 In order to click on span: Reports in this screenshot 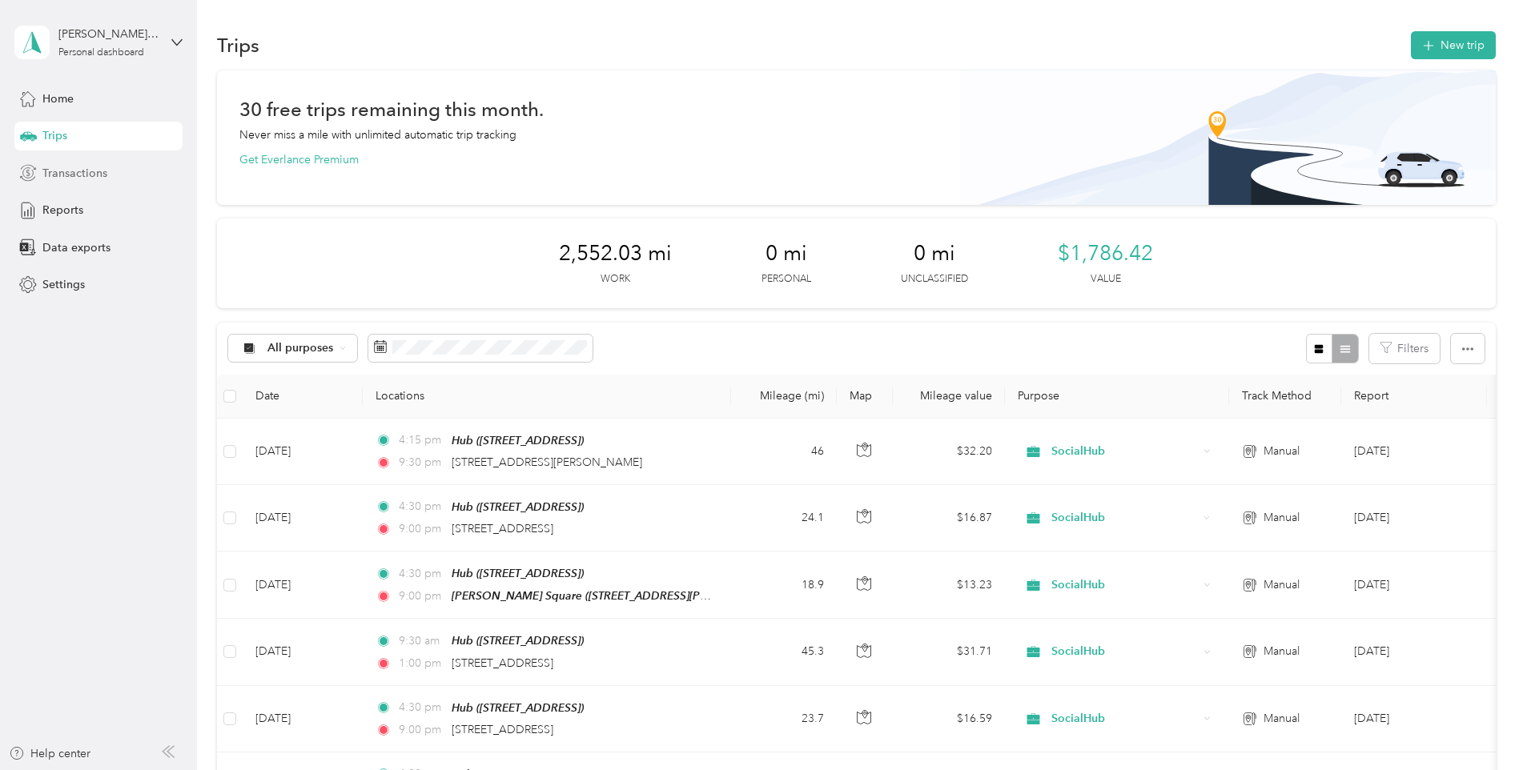, I will do `click(62, 210)`.